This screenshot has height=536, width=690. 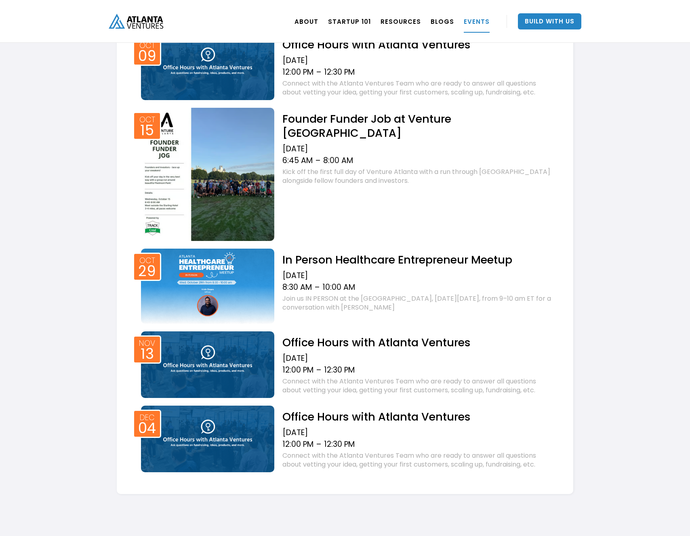 What do you see at coordinates (442, 21) in the screenshot?
I see `a: BLOGS` at bounding box center [442, 21].